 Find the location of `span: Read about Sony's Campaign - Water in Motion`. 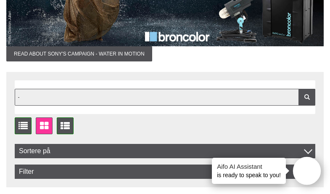

span: Read about Sony's Campaign - Water in Motion is located at coordinates (79, 54).